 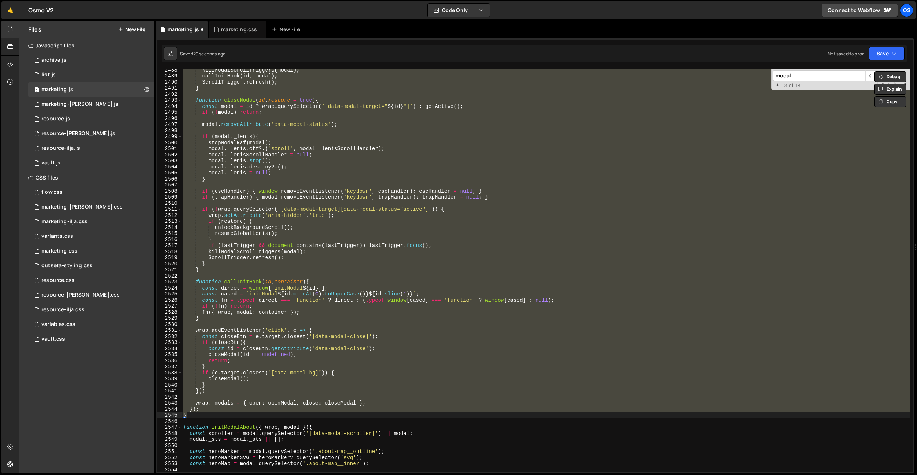 What do you see at coordinates (91, 207) in the screenshot?
I see `div: 16596/46284.css` at bounding box center [91, 207].